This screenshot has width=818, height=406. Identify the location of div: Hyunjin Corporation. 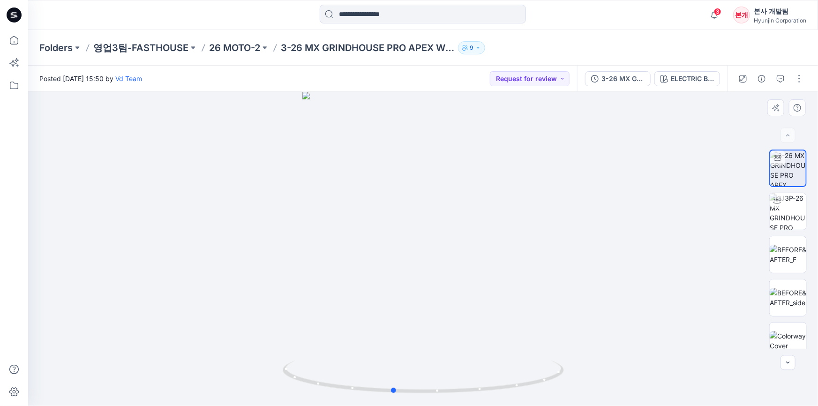
(780, 20).